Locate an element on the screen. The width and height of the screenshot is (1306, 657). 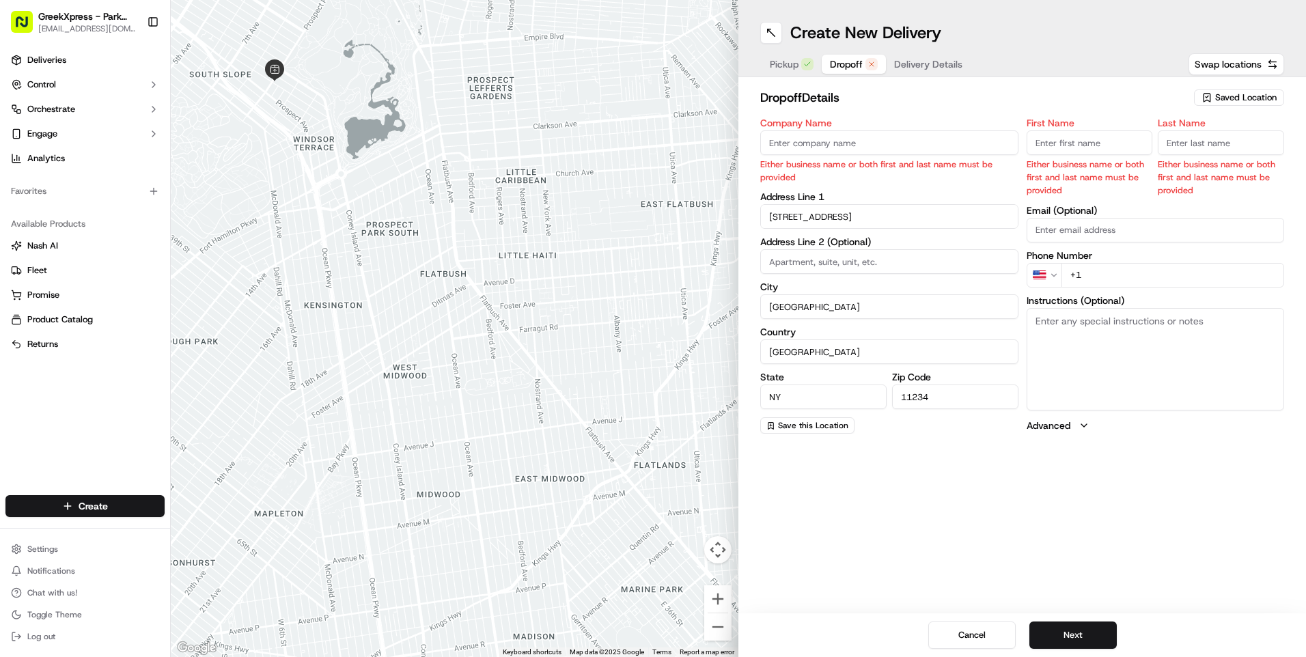
a: Product Catalog is located at coordinates (85, 320).